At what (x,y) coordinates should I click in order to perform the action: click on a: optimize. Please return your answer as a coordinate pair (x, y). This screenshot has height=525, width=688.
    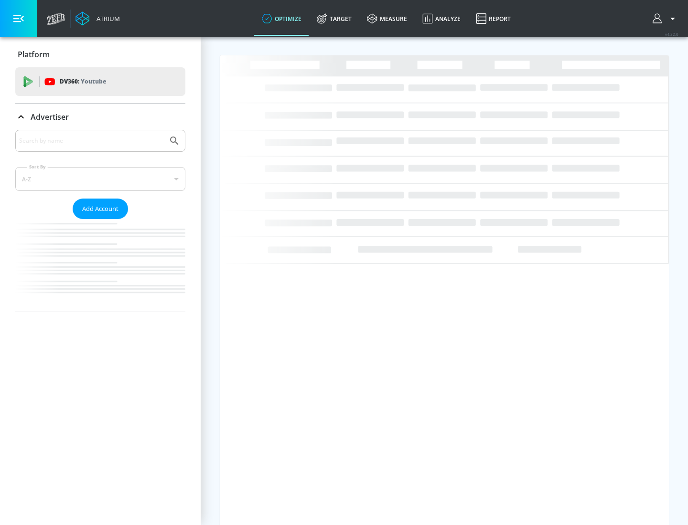
    Looking at the image, I should click on (281, 19).